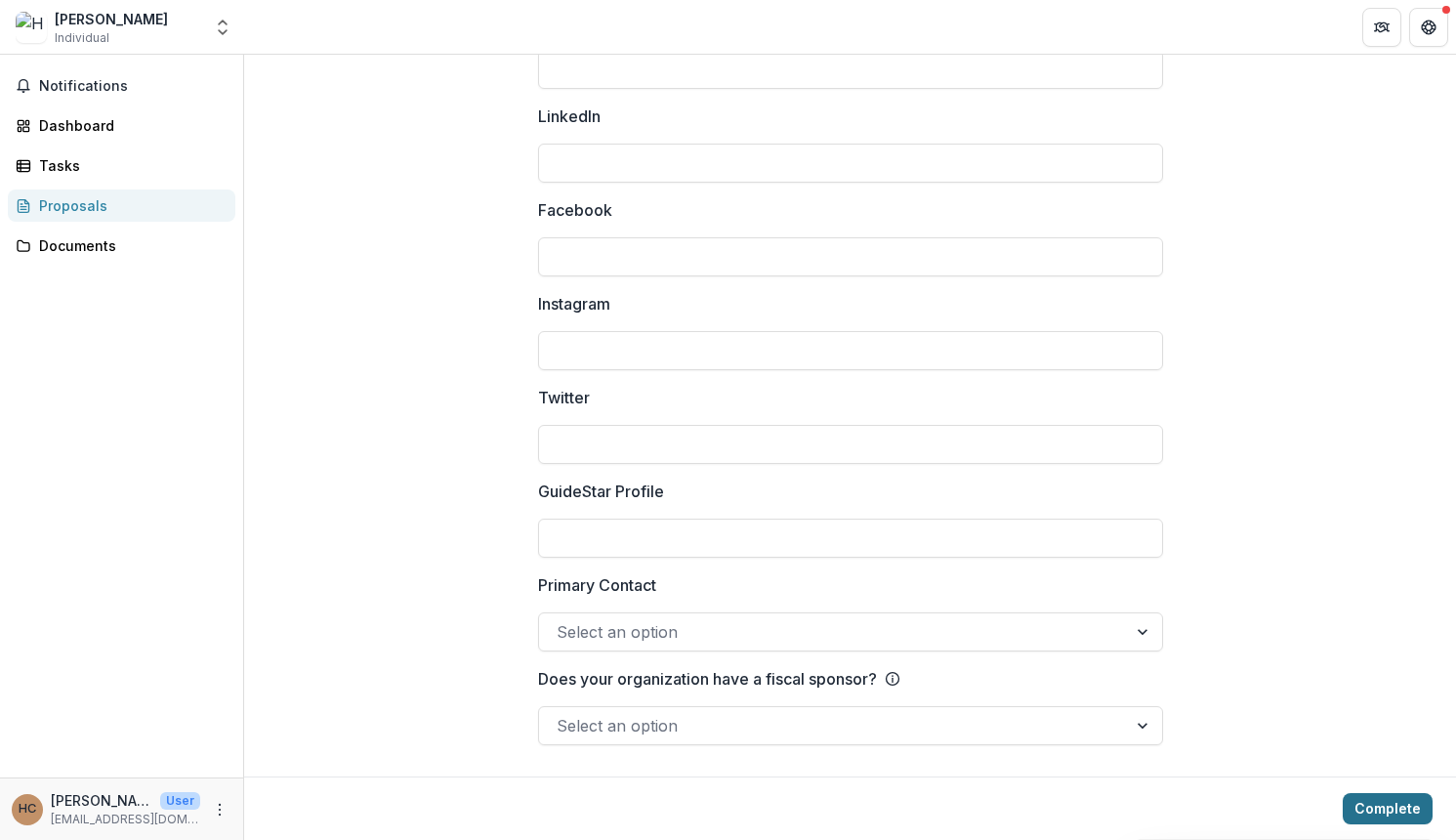  What do you see at coordinates (129, 165) in the screenshot?
I see `div: Tasks` at bounding box center [129, 165].